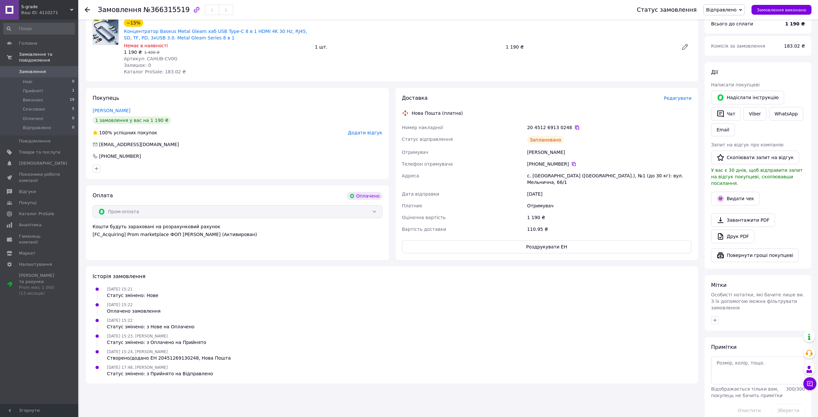  I want to click on span: Комісія за замовлення, so click(738, 46).